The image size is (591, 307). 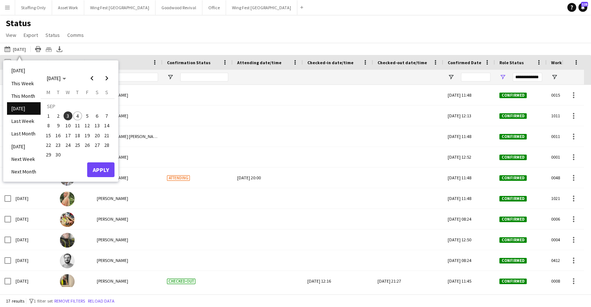 I want to click on button: Office, so click(x=214, y=7).